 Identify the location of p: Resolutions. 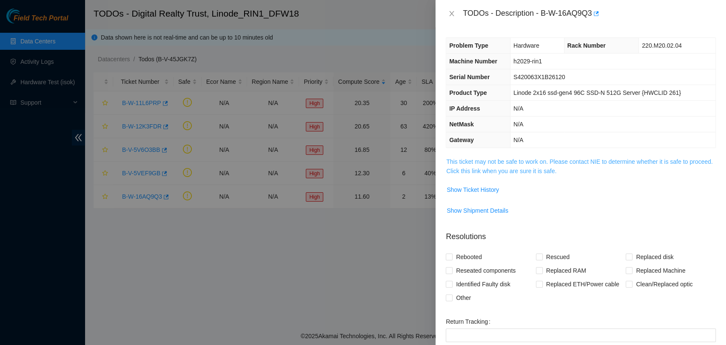
(581, 233).